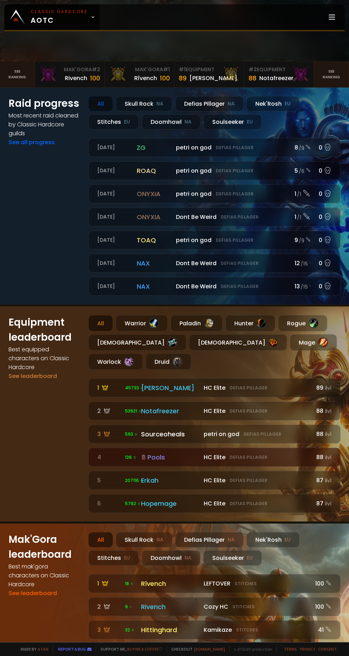 This screenshot has width=349, height=656. What do you see at coordinates (279, 74) in the screenshot?
I see `a: #2Equipment88Notafreezer` at bounding box center [279, 74].